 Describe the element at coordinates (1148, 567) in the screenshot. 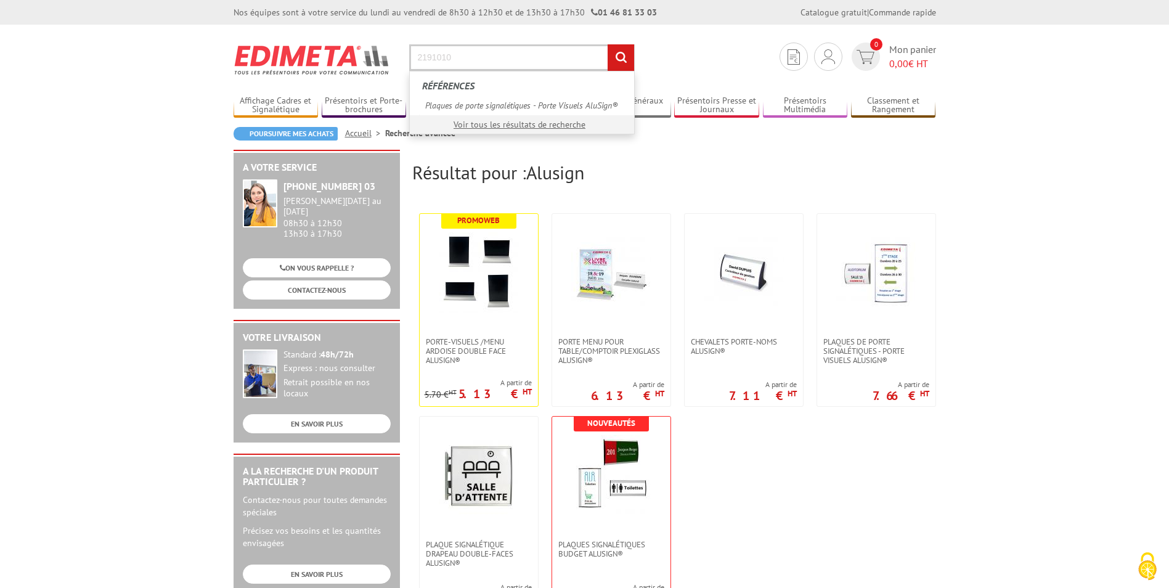

I see `button: Cookies (fenêtre modale)` at that location.